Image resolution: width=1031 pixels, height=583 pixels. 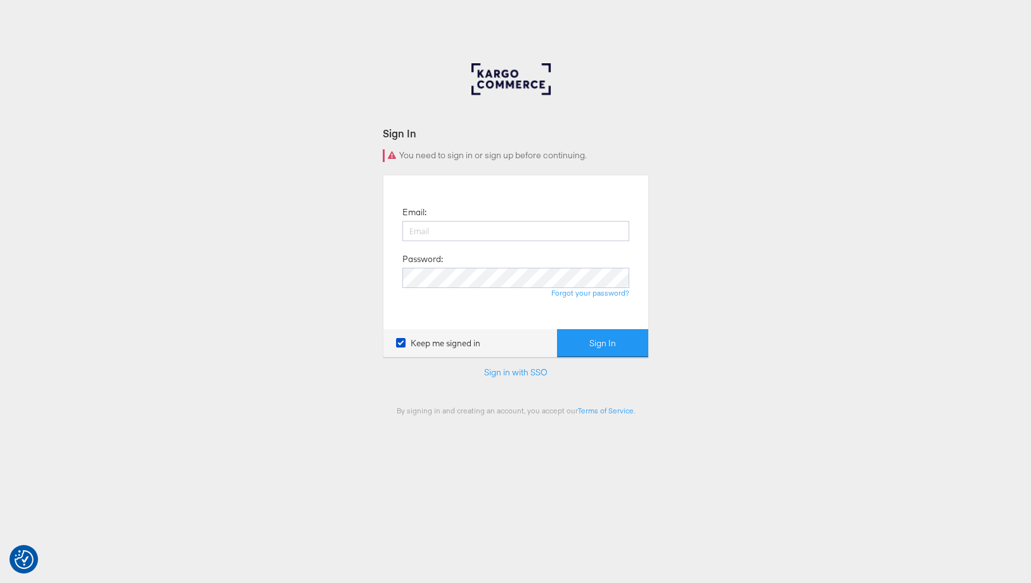 What do you see at coordinates (438, 343) in the screenshot?
I see `label: Keep me signed in` at bounding box center [438, 343].